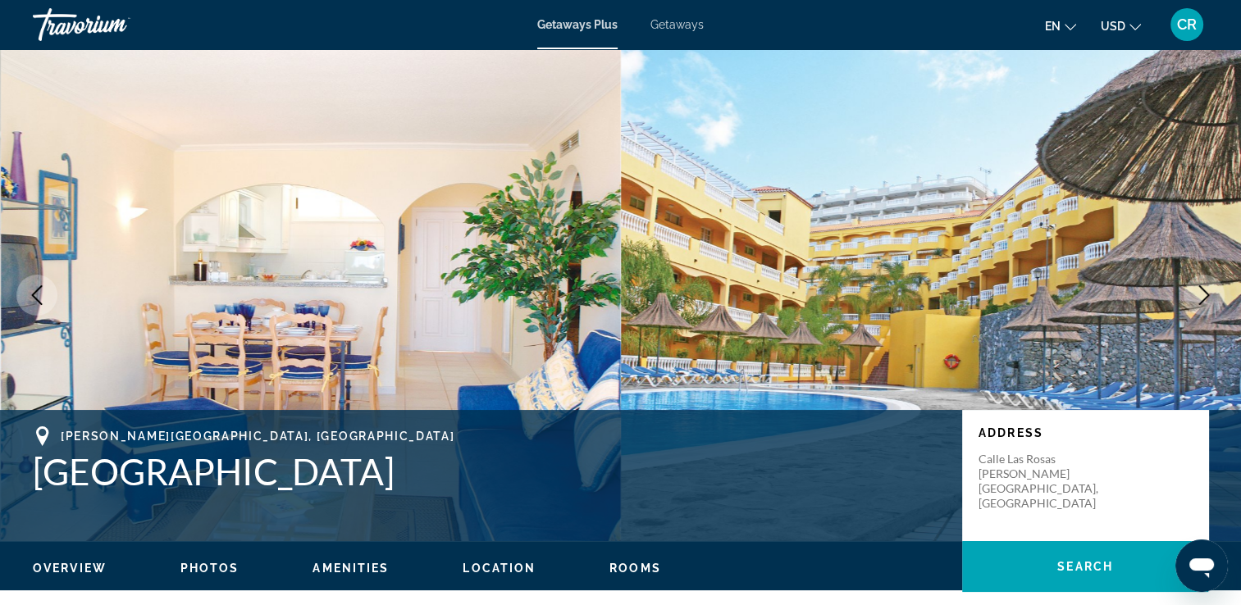  What do you see at coordinates (635, 568) in the screenshot?
I see `button: Rooms` at bounding box center [635, 568].